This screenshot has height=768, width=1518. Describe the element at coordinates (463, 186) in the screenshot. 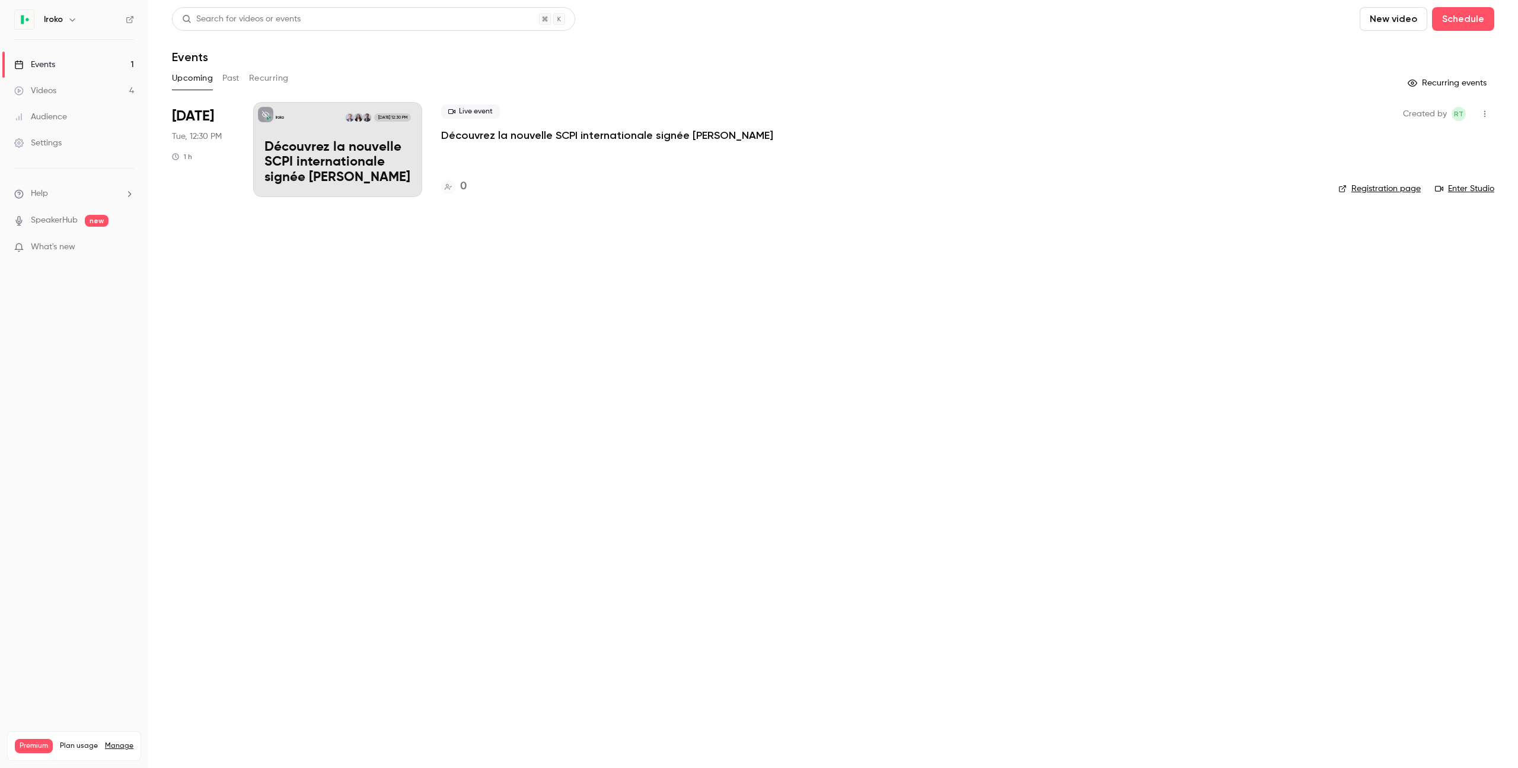

I see `h4: 0` at that location.